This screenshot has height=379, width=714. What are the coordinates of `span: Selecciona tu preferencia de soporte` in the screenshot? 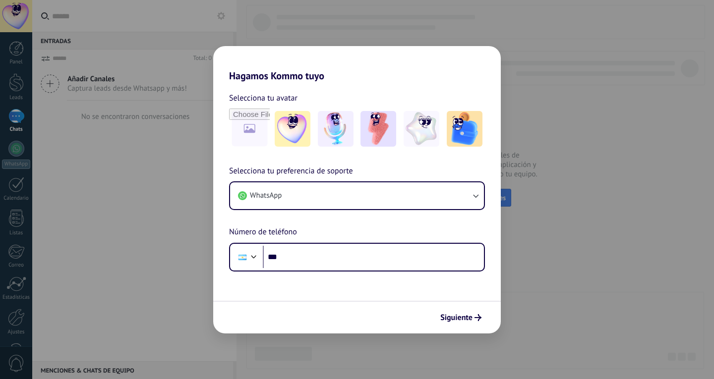 It's located at (291, 171).